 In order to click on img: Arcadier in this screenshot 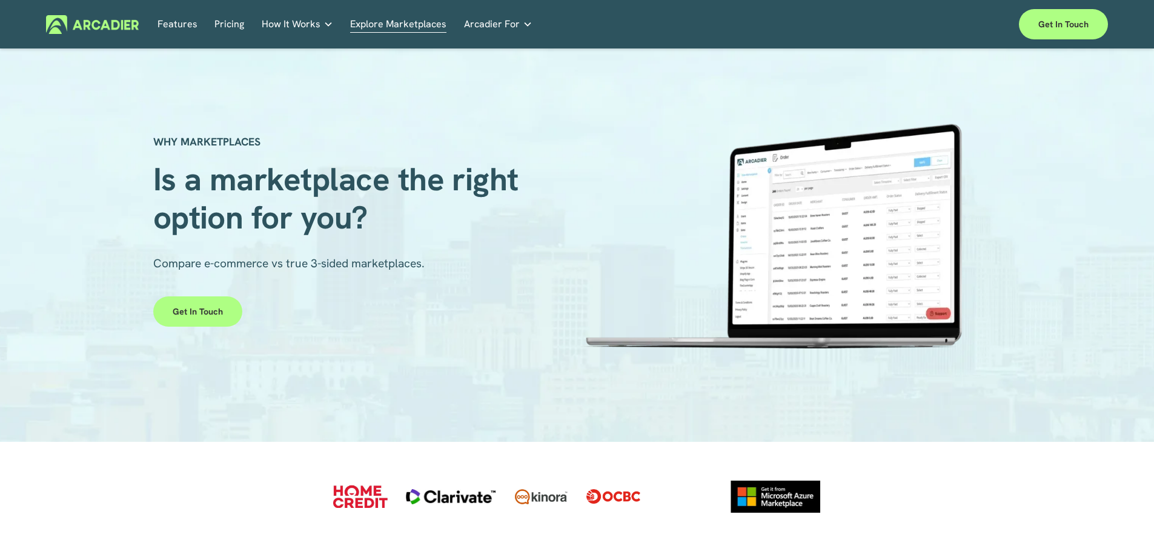, I will do `click(92, 24)`.